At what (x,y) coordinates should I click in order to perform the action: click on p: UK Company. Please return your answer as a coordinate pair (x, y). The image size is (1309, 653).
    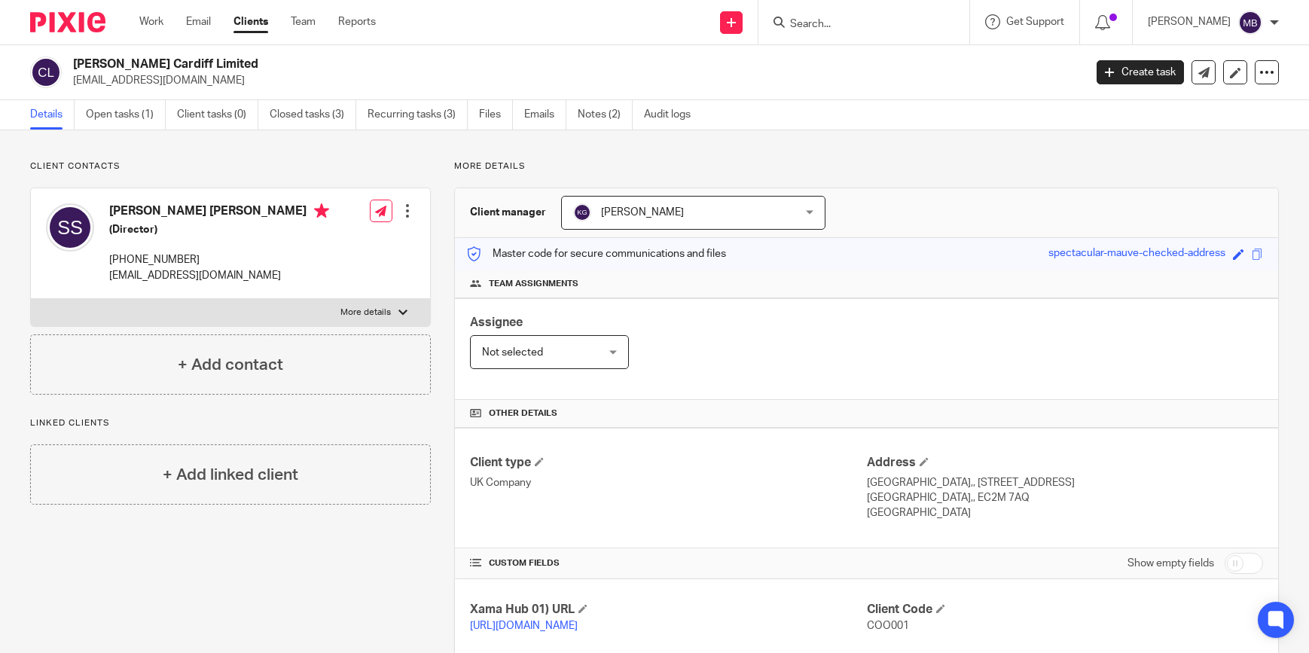
    Looking at the image, I should click on (668, 483).